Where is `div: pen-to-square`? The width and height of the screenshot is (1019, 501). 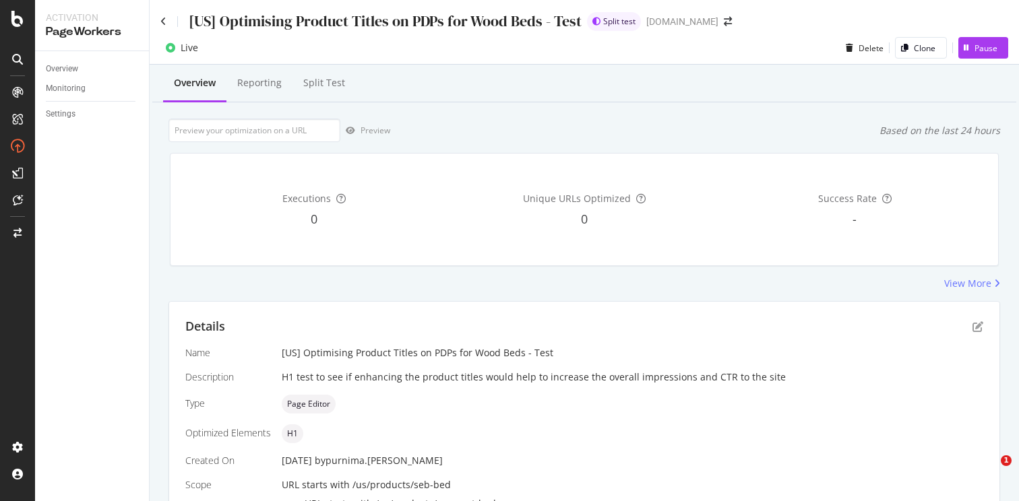 div: pen-to-square is located at coordinates (978, 327).